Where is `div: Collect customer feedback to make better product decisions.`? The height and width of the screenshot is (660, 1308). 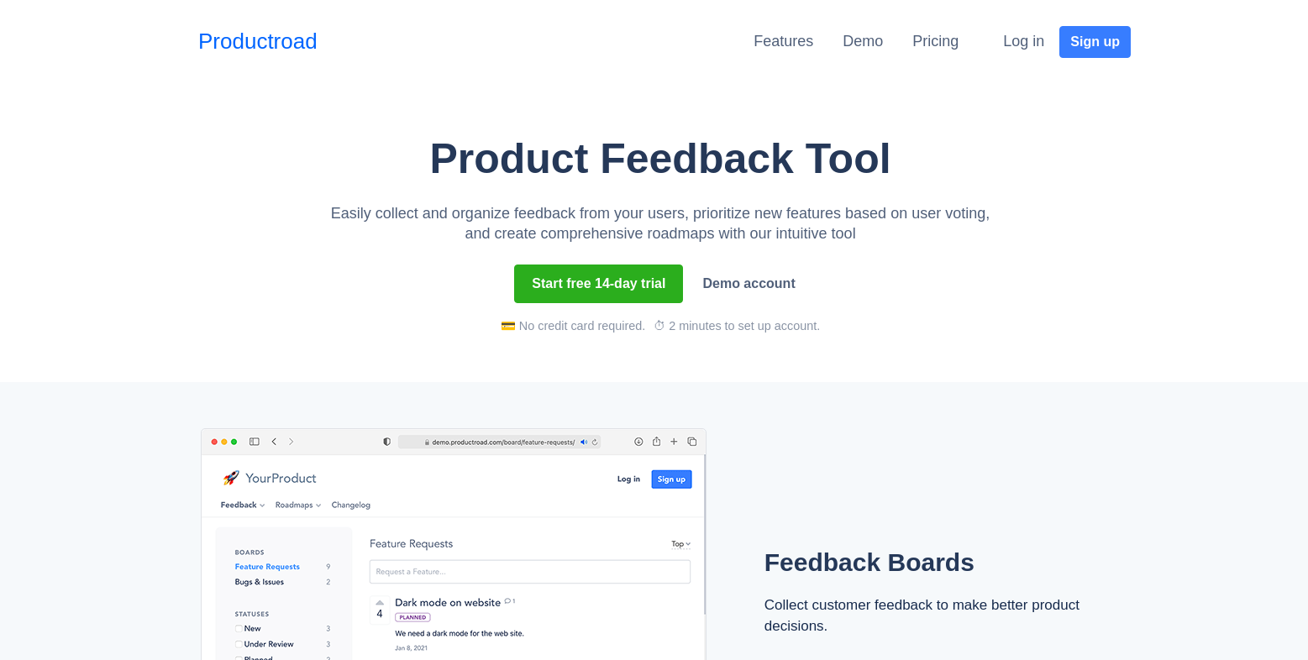
div: Collect customer feedback to make better product decisions. is located at coordinates (928, 615).